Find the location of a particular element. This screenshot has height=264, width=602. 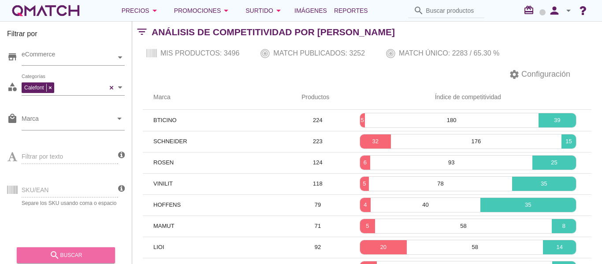

p: 4 is located at coordinates (365, 205).